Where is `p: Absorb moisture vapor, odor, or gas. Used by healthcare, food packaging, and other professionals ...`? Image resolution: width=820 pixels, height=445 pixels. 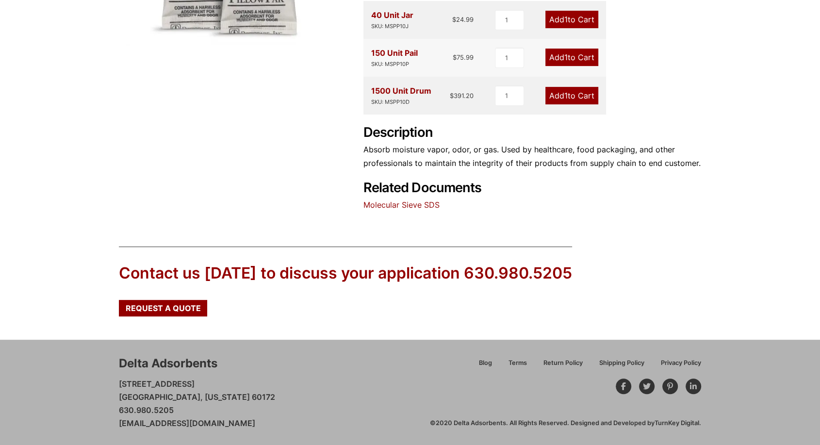 p: Absorb moisture vapor, odor, or gas. Used by healthcare, food packaging, and other professionals ... is located at coordinates (532, 156).